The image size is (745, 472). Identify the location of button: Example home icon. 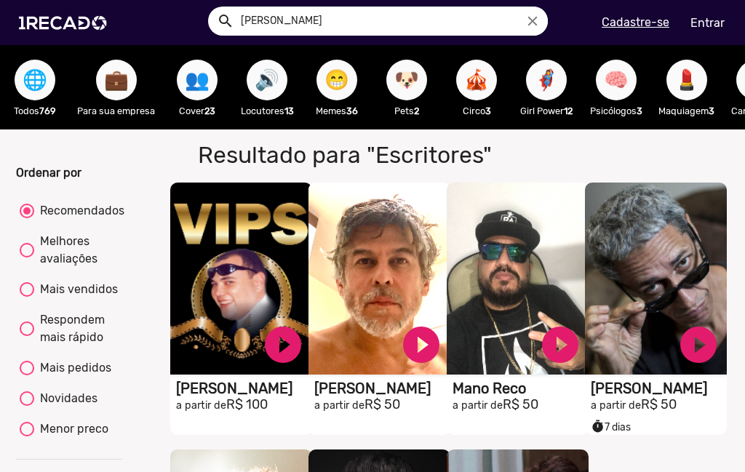
(224, 20).